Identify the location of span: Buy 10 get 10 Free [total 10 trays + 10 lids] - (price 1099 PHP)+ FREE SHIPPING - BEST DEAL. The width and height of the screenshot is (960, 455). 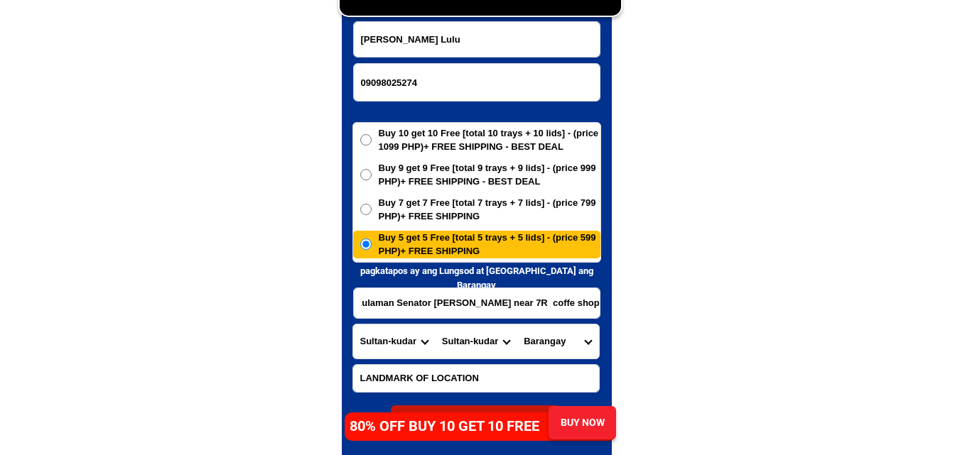
(490, 140).